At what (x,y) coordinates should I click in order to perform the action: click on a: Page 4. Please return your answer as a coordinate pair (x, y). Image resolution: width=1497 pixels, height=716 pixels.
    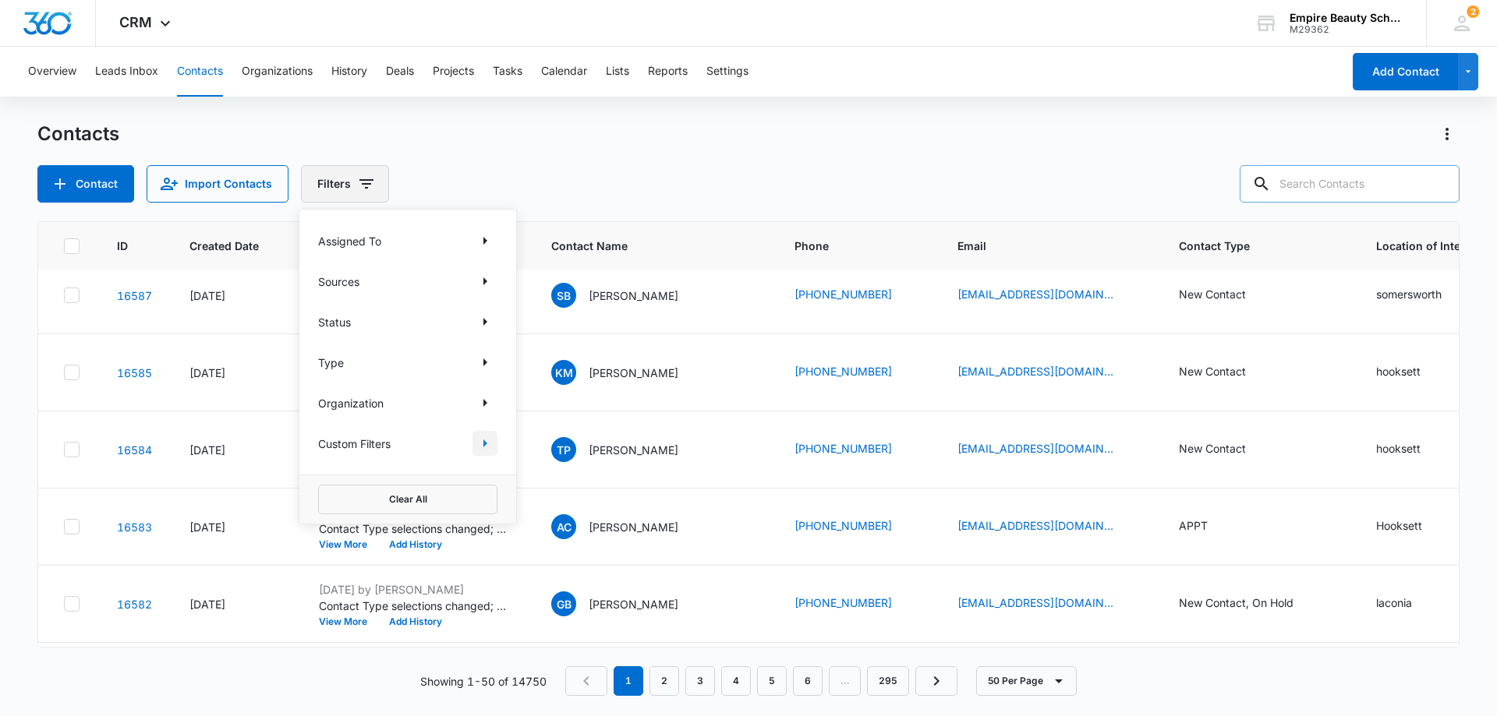
    Looking at the image, I should click on (736, 681).